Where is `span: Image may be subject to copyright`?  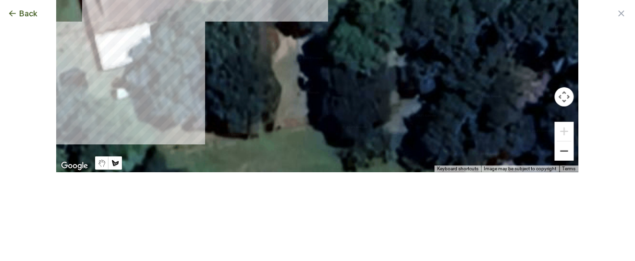
span: Image may be subject to copyright is located at coordinates (521, 169).